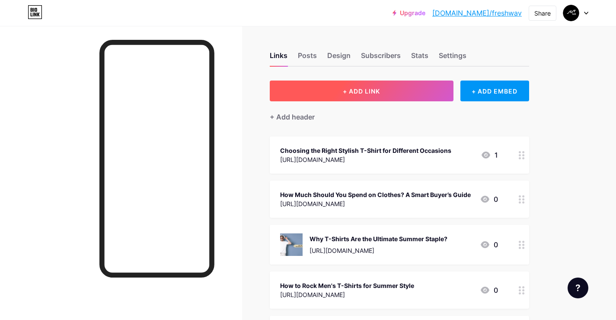  What do you see at coordinates (495, 91) in the screenshot?
I see `div: + ADD EMBED` at bounding box center [495, 91].